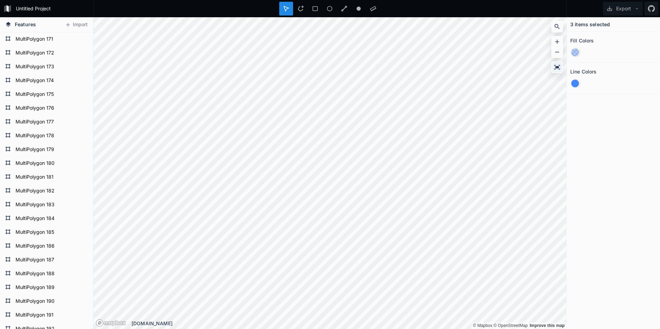 The width and height of the screenshot is (660, 329). I want to click on button: Export, so click(623, 9).